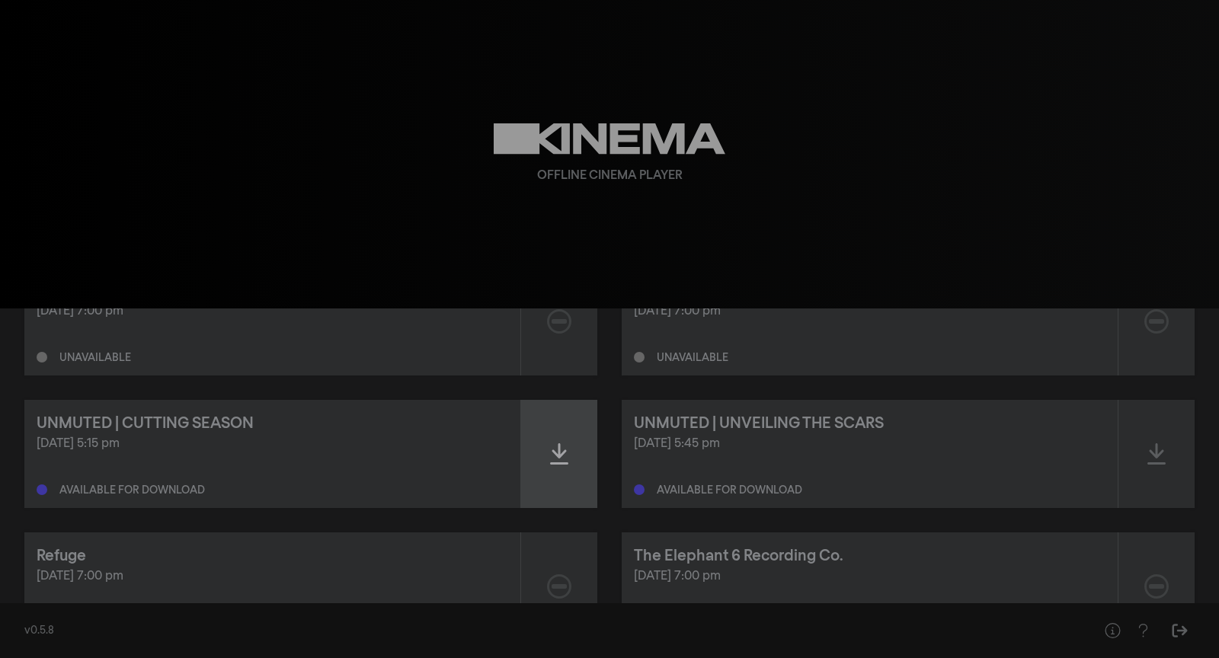  What do you see at coordinates (610, 176) in the screenshot?
I see `div: Offline Cinema Player` at bounding box center [610, 176].